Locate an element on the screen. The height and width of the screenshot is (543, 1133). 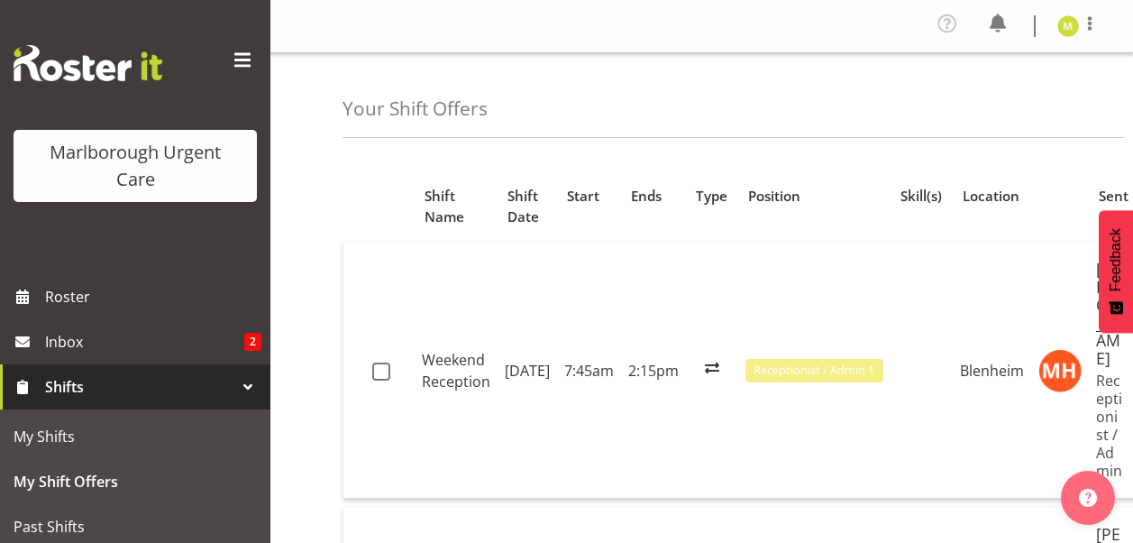
td: 2:15pm is located at coordinates (654, 371).